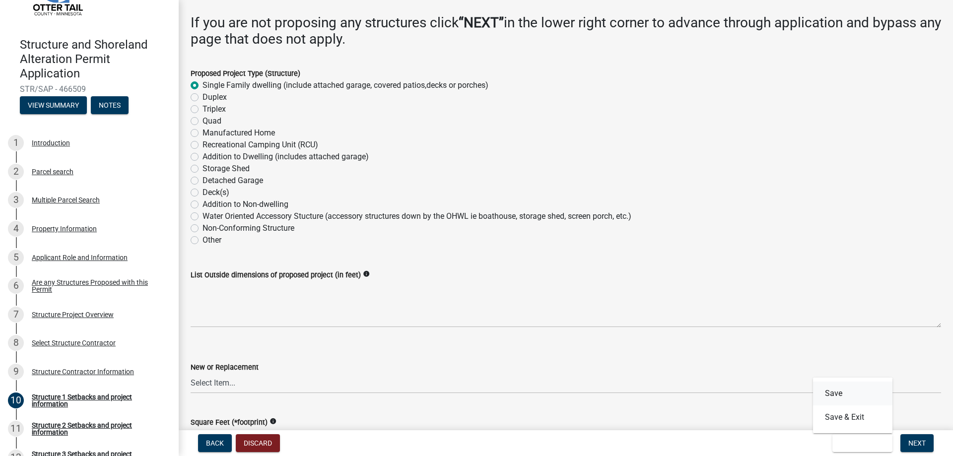 This screenshot has height=456, width=953. Describe the element at coordinates (16, 429) in the screenshot. I see `div: 11` at that location.